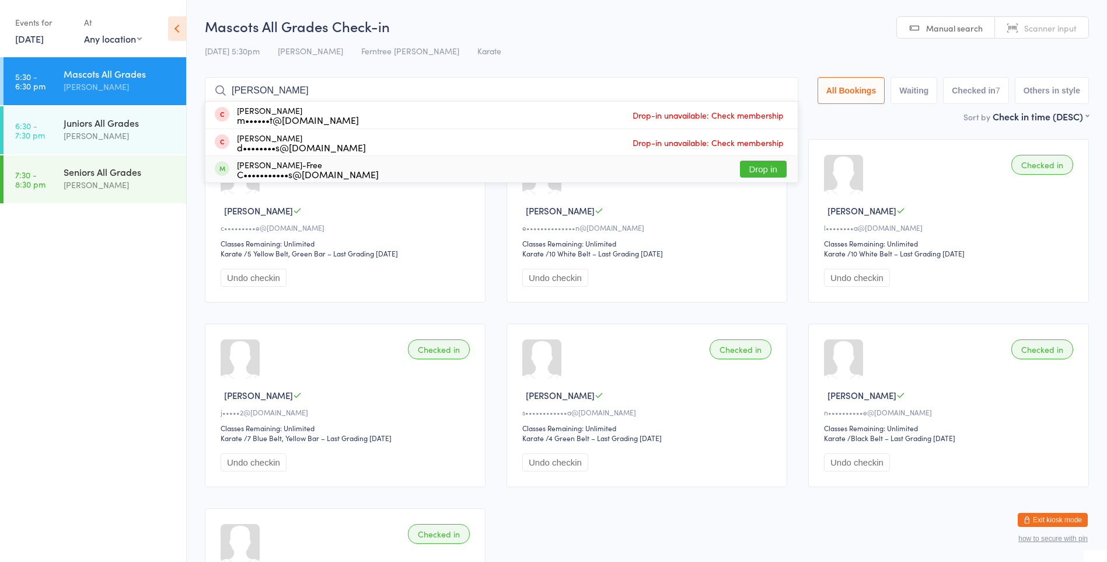 This screenshot has width=1107, height=562. I want to click on time: 5:30 - 6:30 pm, so click(30, 81).